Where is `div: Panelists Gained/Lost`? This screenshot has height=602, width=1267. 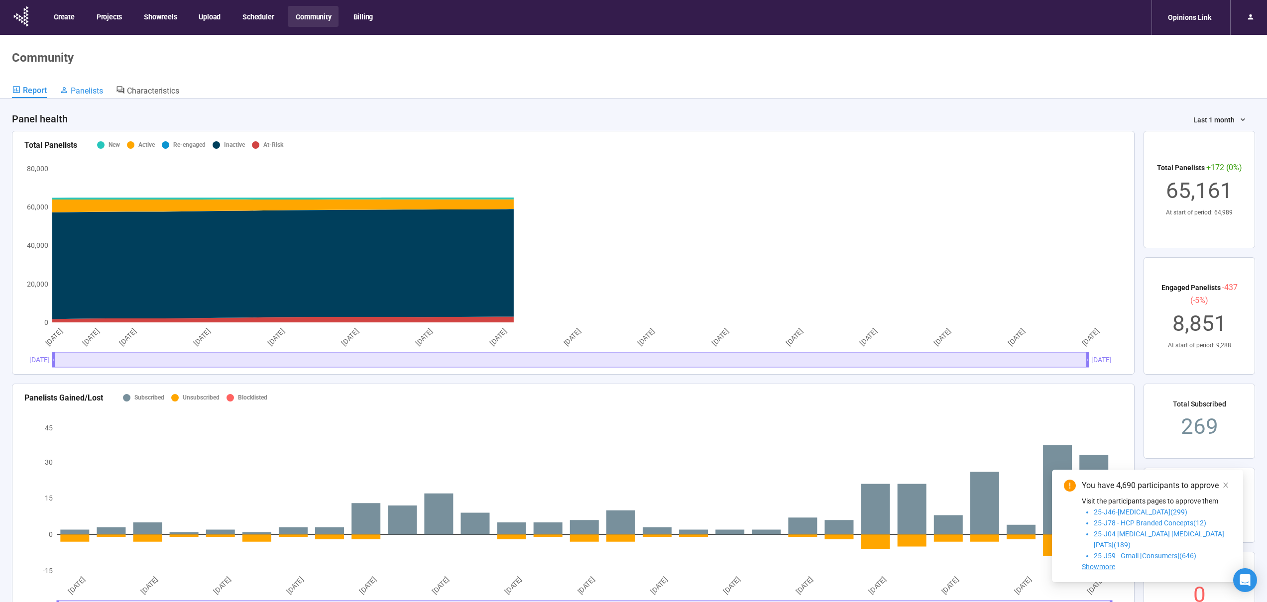
div: Panelists Gained/Lost is located at coordinates (64, 398).